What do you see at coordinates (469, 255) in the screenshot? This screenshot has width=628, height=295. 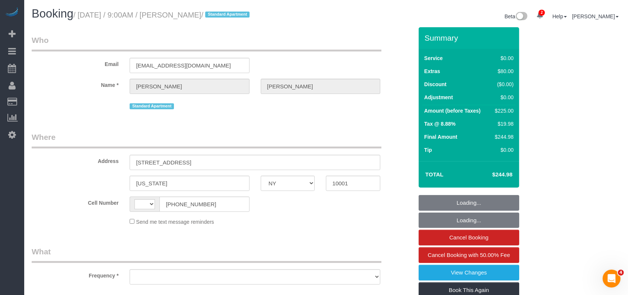 I see `a: Cancel Booking with 50.00% Fee` at bounding box center [469, 255].